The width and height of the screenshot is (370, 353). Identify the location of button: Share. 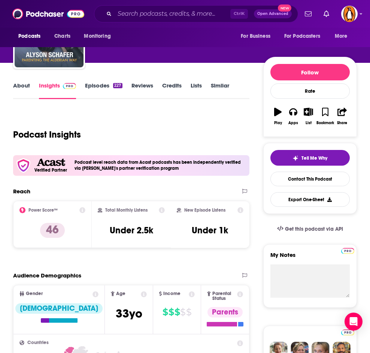
(342, 116).